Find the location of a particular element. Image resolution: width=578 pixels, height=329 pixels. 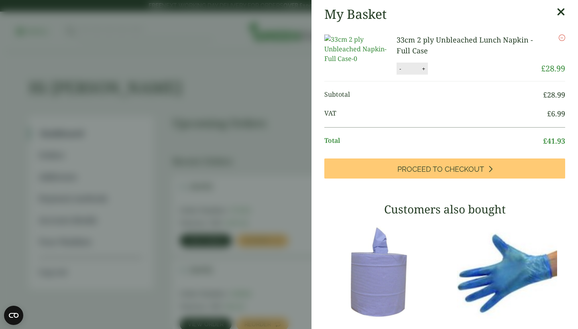

h3: Customers also bought is located at coordinates (445, 210).